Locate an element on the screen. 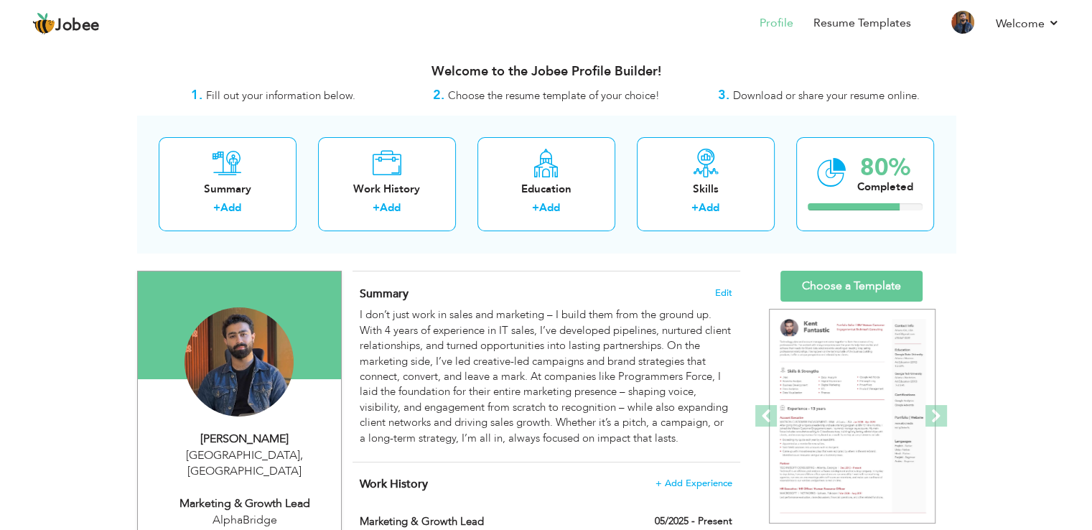 Image resolution: width=1092 pixels, height=530 pixels. div: I don’t just work in sales and marketing – I build them from the ground up. With 4 years of exper... is located at coordinates (546, 376).